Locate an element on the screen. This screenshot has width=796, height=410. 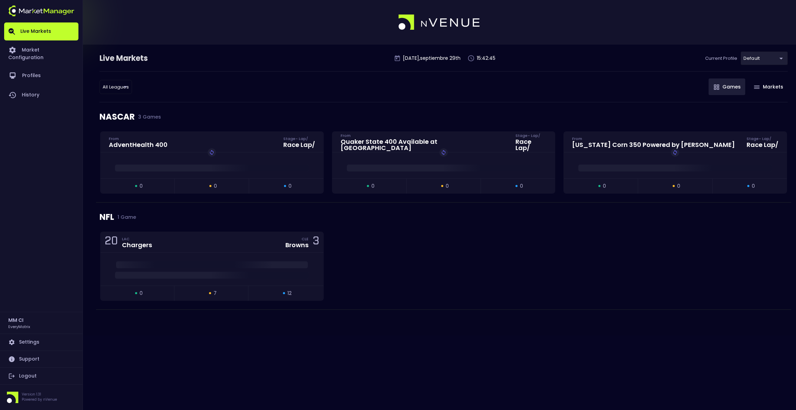
a: Live Markets is located at coordinates (41, 31).